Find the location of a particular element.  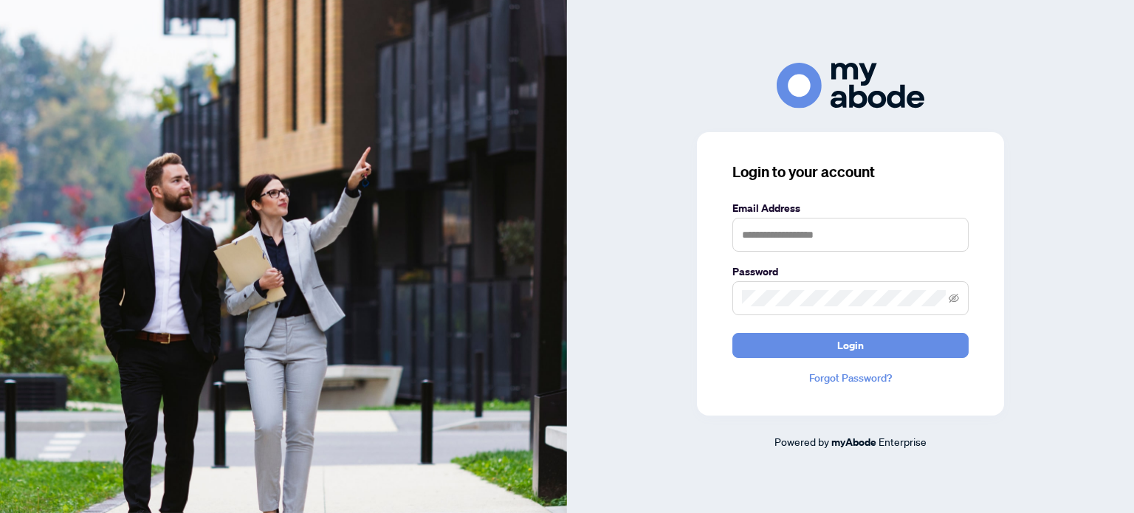

span: Login is located at coordinates (850, 345).